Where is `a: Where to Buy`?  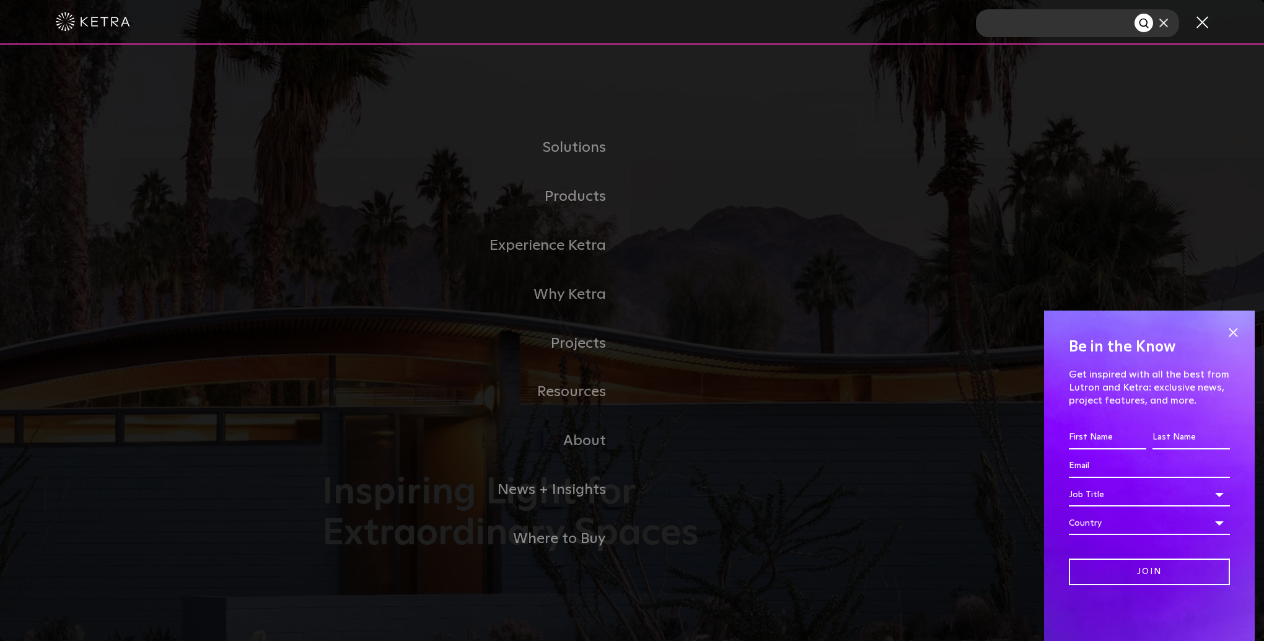 a: Where to Buy is located at coordinates (477, 538).